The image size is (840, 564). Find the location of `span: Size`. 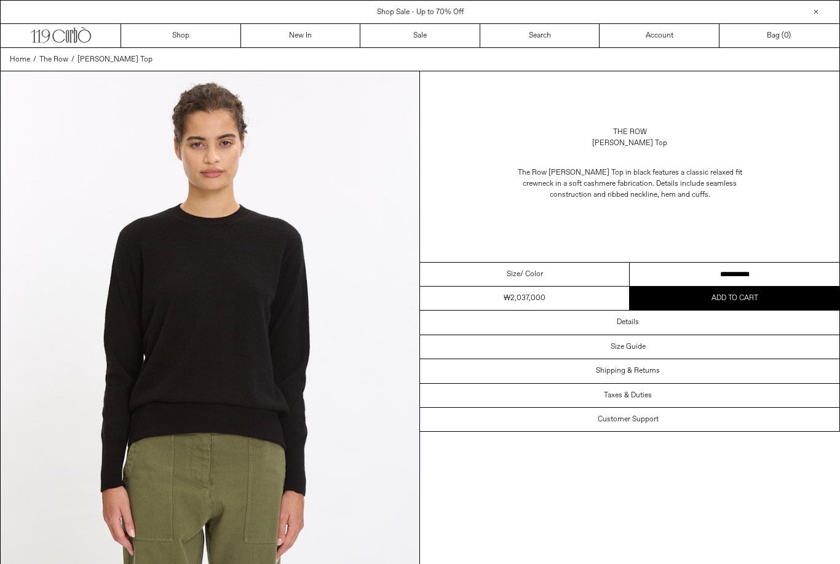

span: Size is located at coordinates (513, 274).